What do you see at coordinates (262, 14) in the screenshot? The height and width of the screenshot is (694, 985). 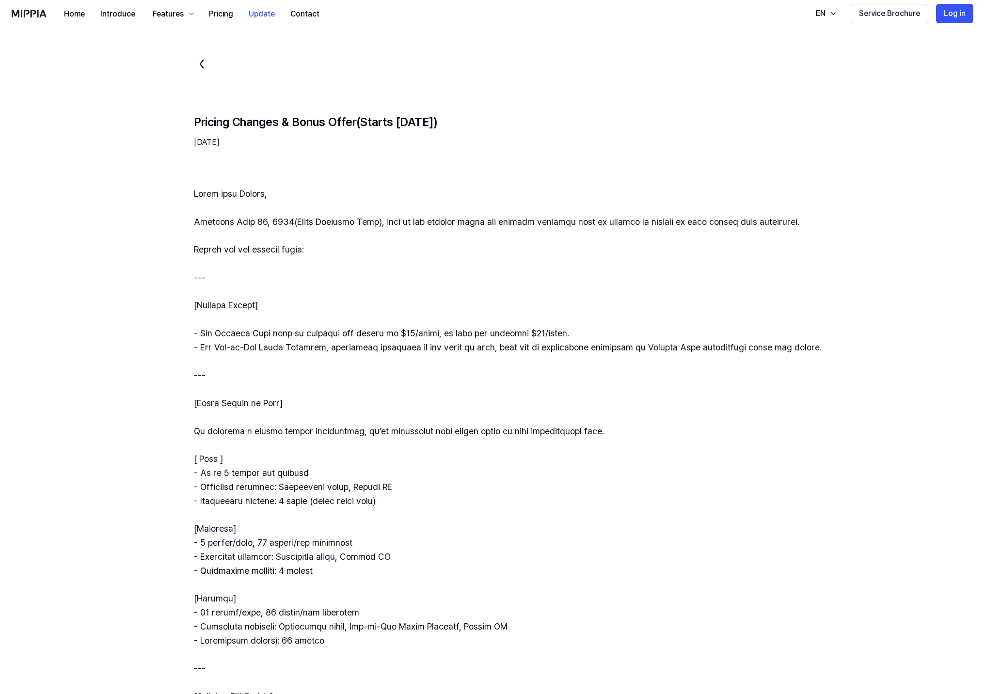 I see `a: Update` at bounding box center [262, 14].